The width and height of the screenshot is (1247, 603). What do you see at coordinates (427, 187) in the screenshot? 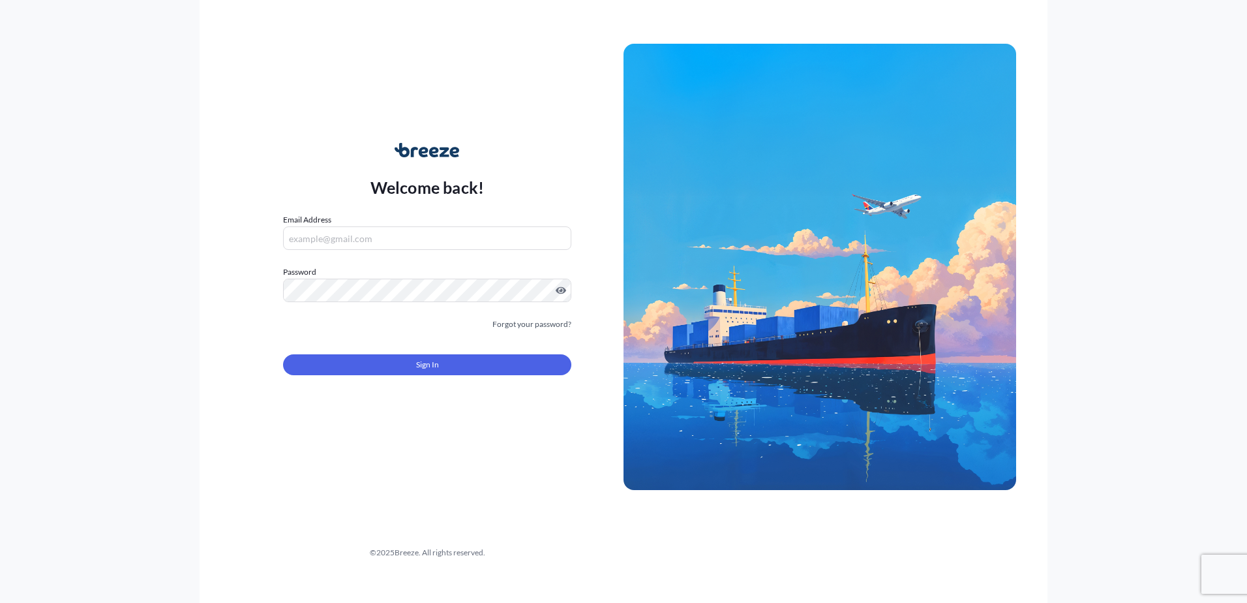
I see `p: Welcome back!` at bounding box center [427, 187].